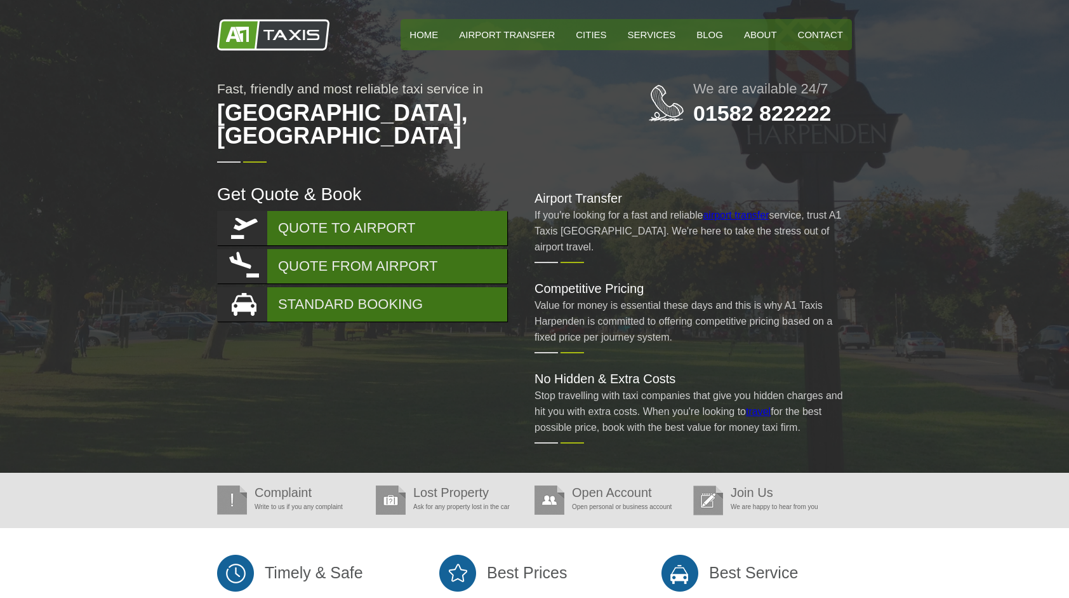 Image resolution: width=1069 pixels, height=598 pixels. I want to click on p: Open personal or business account, so click(611, 506).